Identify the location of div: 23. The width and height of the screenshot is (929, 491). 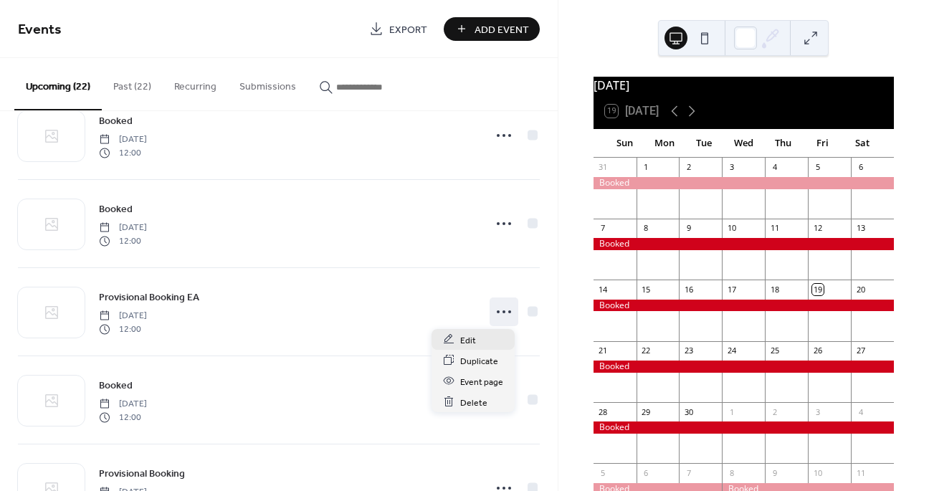
(688, 350).